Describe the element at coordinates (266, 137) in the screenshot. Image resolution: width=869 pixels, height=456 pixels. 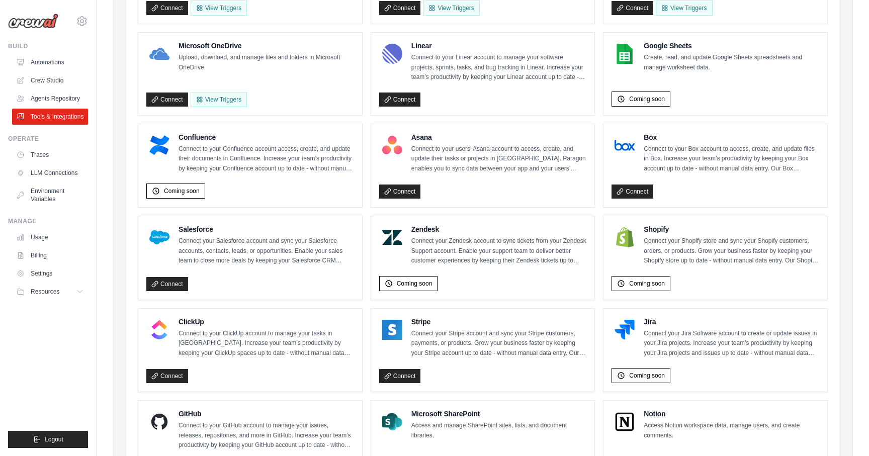
I see `h4: Confluence` at that location.